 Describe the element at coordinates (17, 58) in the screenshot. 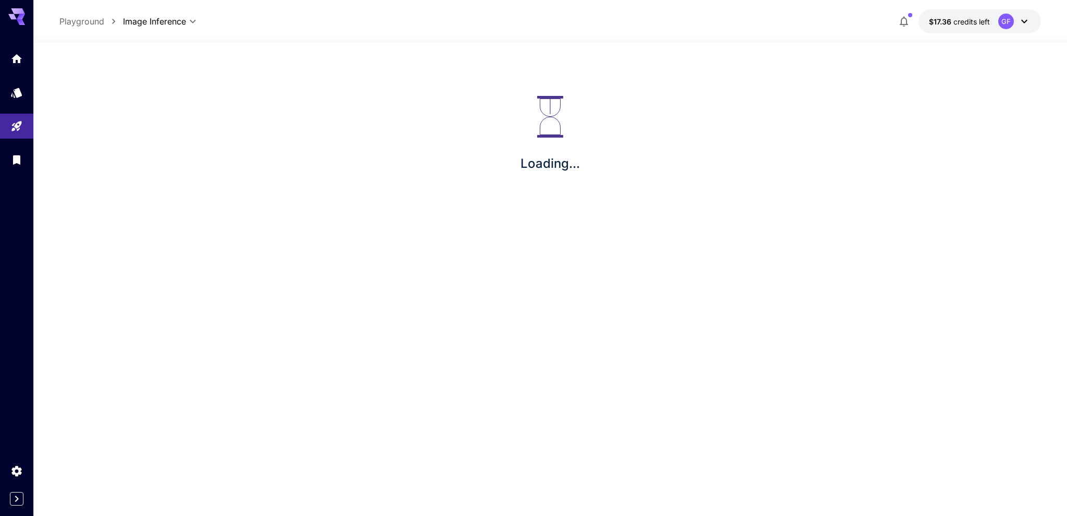

I see `div: Home` at that location.